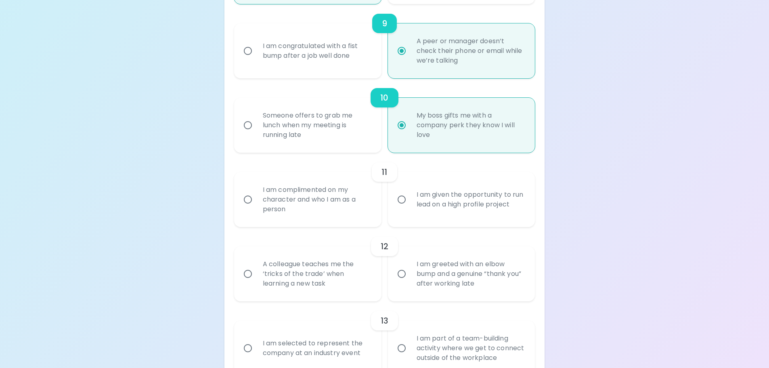  Describe the element at coordinates (316, 199) in the screenshot. I see `div: I am complimented on my character and who I am as a person` at that location.